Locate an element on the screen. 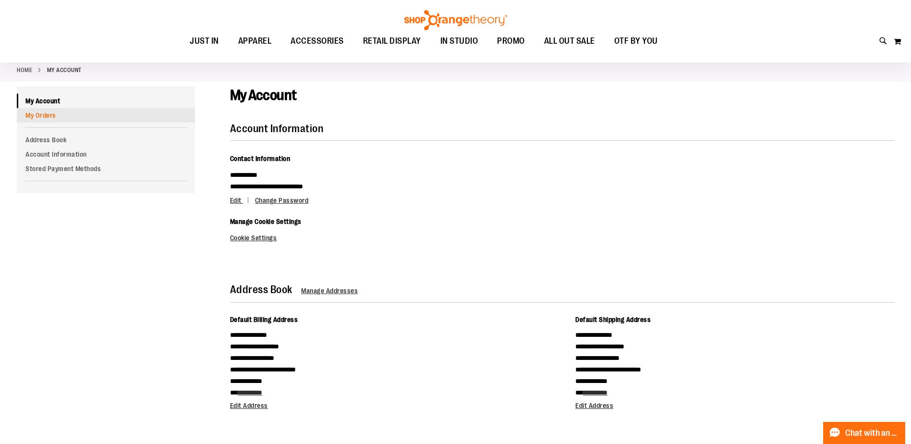 This screenshot has height=444, width=911. span: Edit is located at coordinates (236, 200).